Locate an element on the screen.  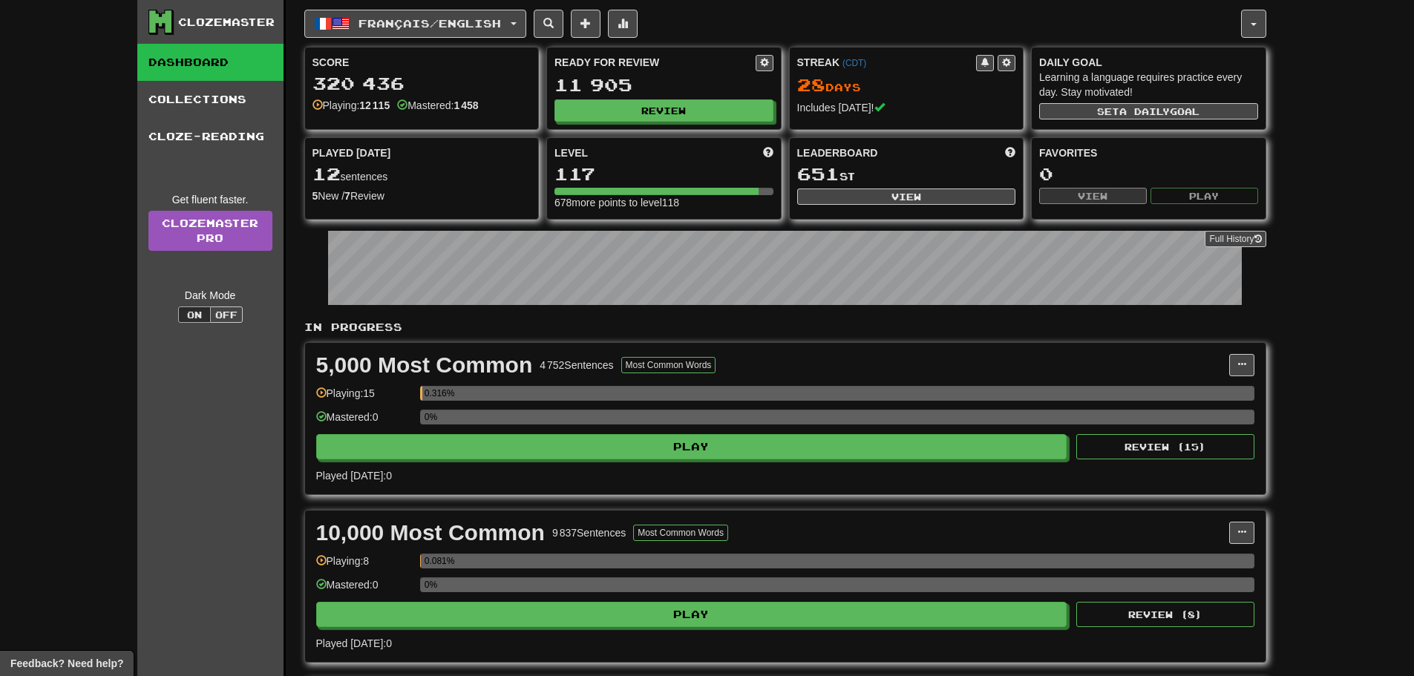
button: Review (8) is located at coordinates (1165, 614).